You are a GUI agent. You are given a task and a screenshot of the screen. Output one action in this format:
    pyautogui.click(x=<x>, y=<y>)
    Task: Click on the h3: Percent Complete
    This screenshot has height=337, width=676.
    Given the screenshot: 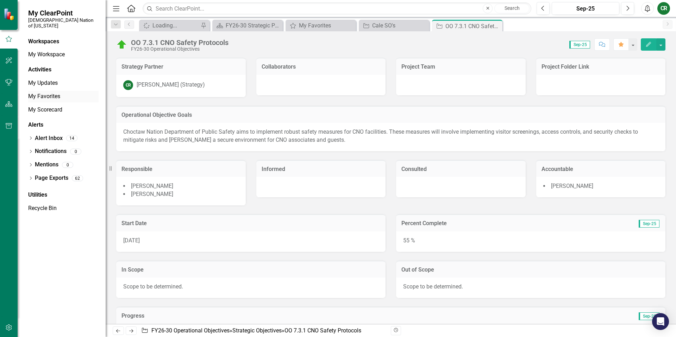 What is the action you would take?
    pyautogui.click(x=489, y=224)
    